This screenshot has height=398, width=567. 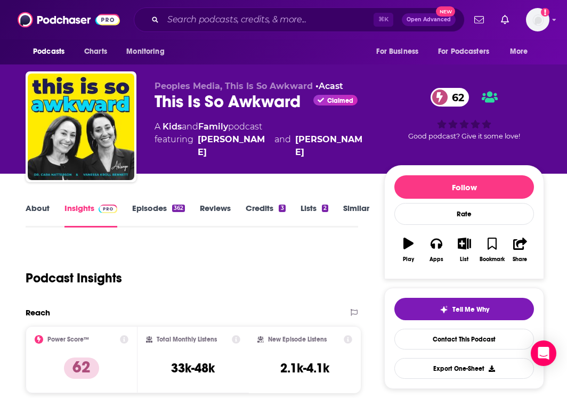 What do you see at coordinates (471, 310) in the screenshot?
I see `span: Tell Me Why` at bounding box center [471, 310].